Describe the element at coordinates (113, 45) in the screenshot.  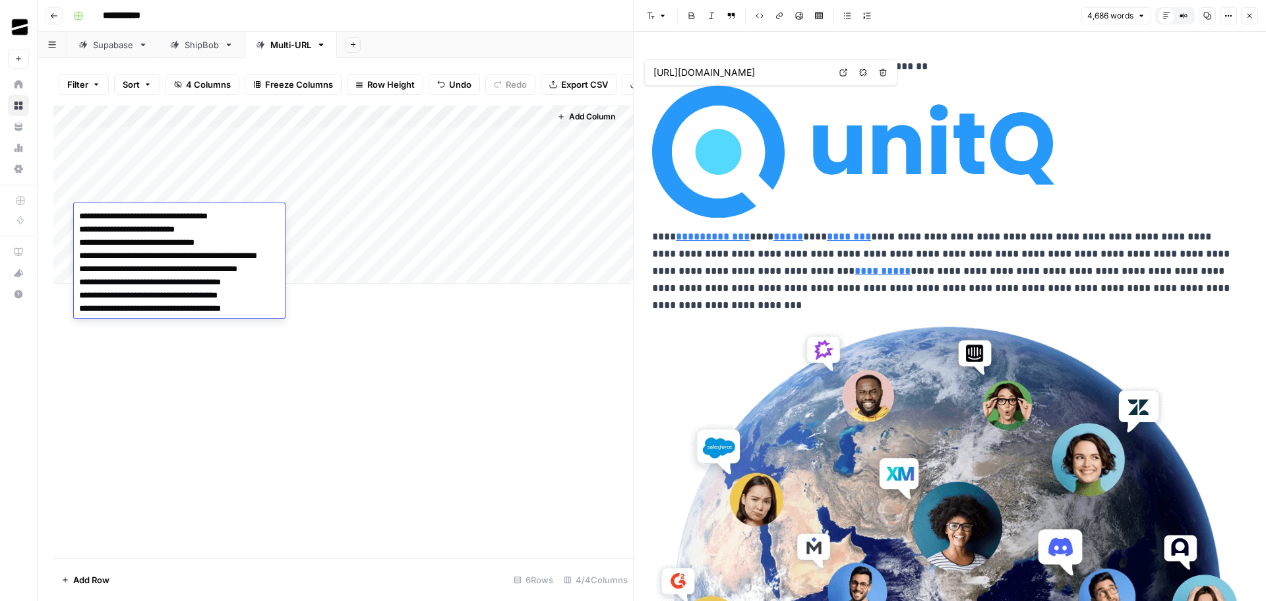
I see `div: Supabase` at that location.